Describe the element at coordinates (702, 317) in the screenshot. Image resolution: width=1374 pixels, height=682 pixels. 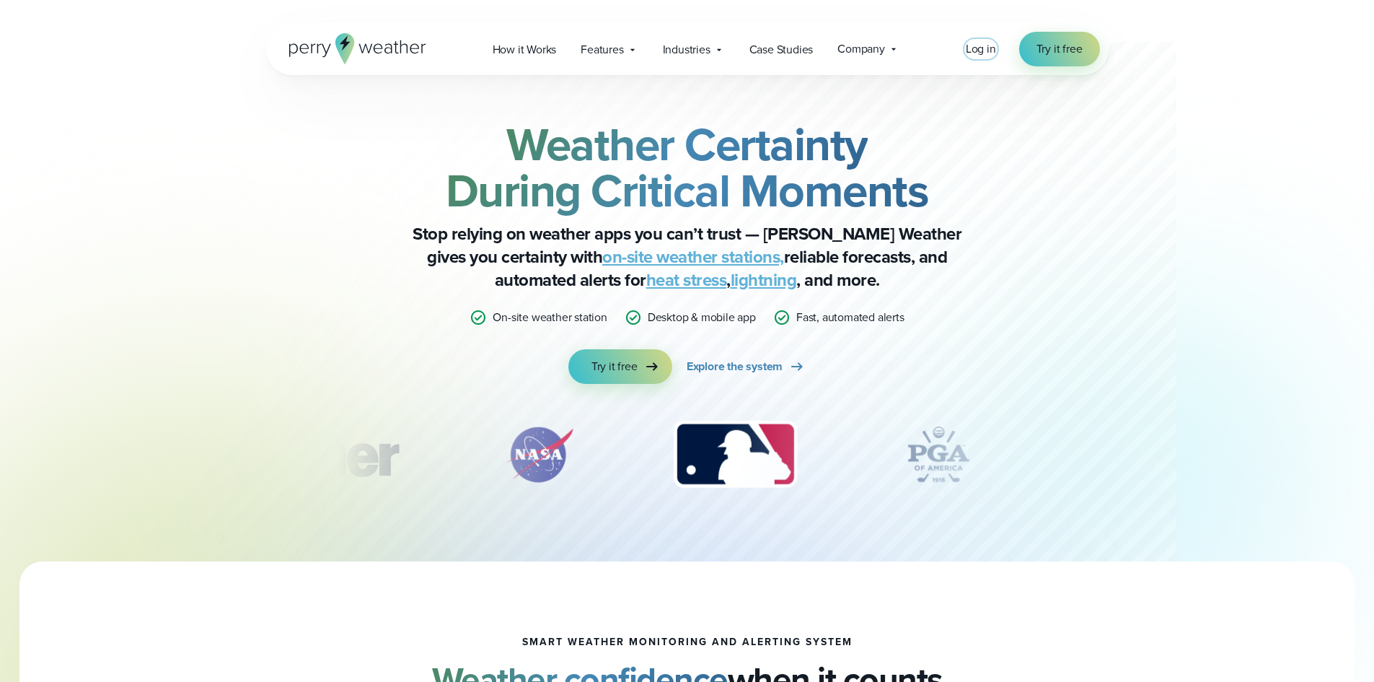
I see `p: Desktop & mobile app` at that location.